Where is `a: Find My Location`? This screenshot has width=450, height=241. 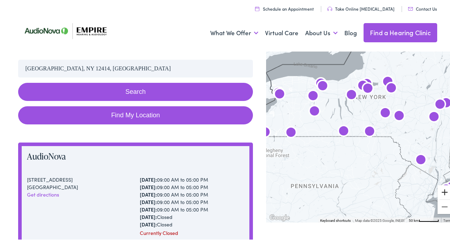
a: Find My Location is located at coordinates (135, 114).